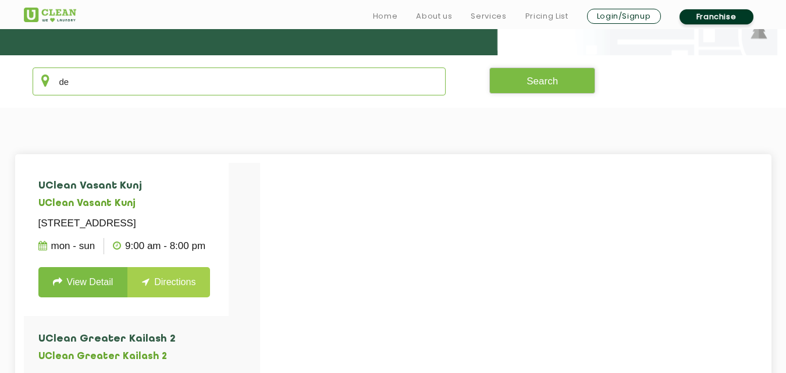  I want to click on a: Directions, so click(169, 282).